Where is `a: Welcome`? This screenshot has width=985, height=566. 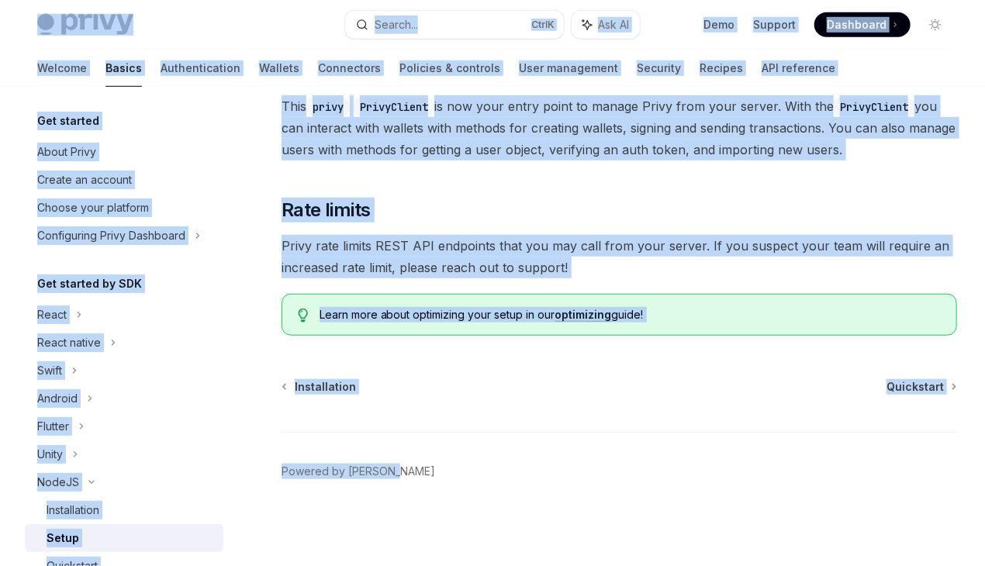 a: Welcome is located at coordinates (62, 68).